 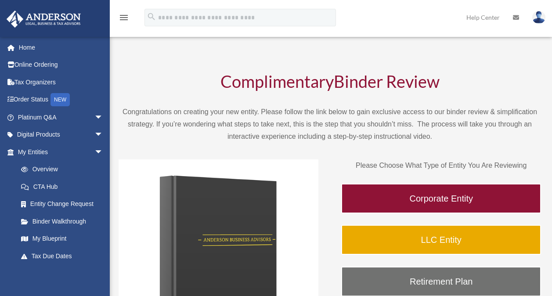 What do you see at coordinates (539, 17) in the screenshot?
I see `img: User Pic` at bounding box center [539, 17].